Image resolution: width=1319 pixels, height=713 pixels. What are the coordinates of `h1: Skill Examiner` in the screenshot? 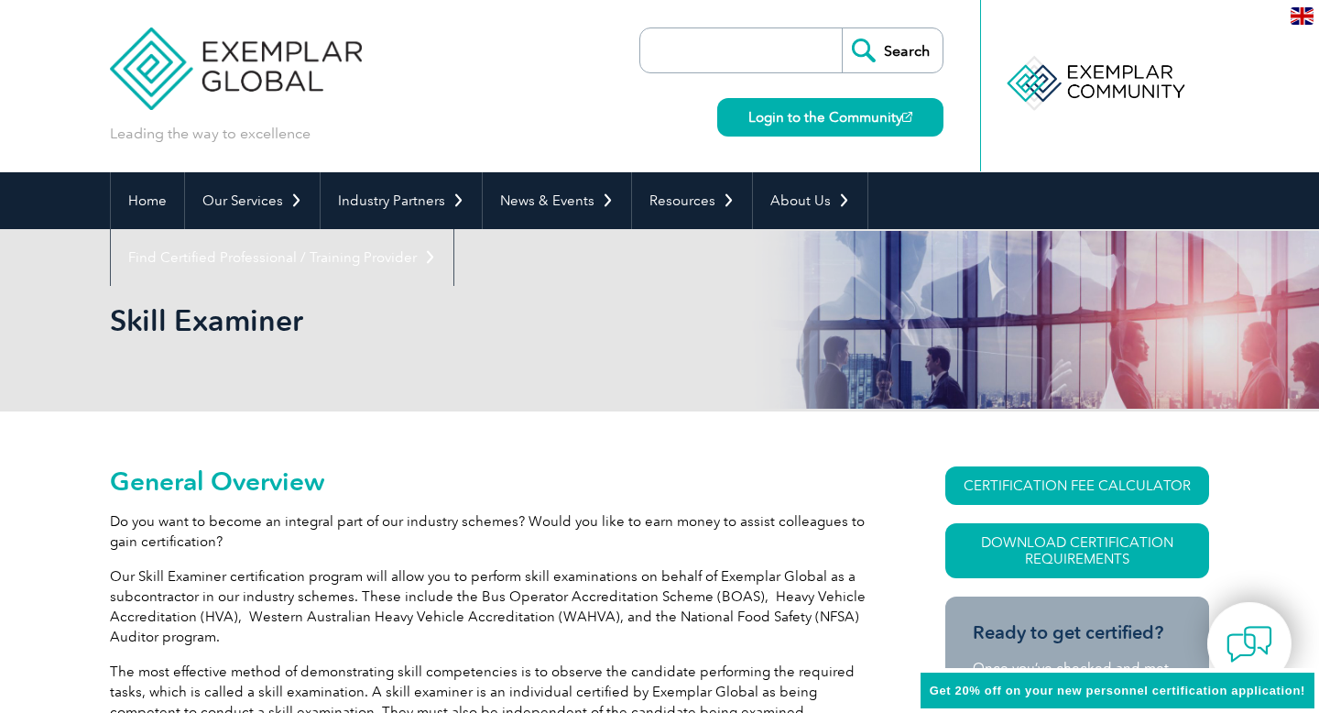 It's located at (462, 320).